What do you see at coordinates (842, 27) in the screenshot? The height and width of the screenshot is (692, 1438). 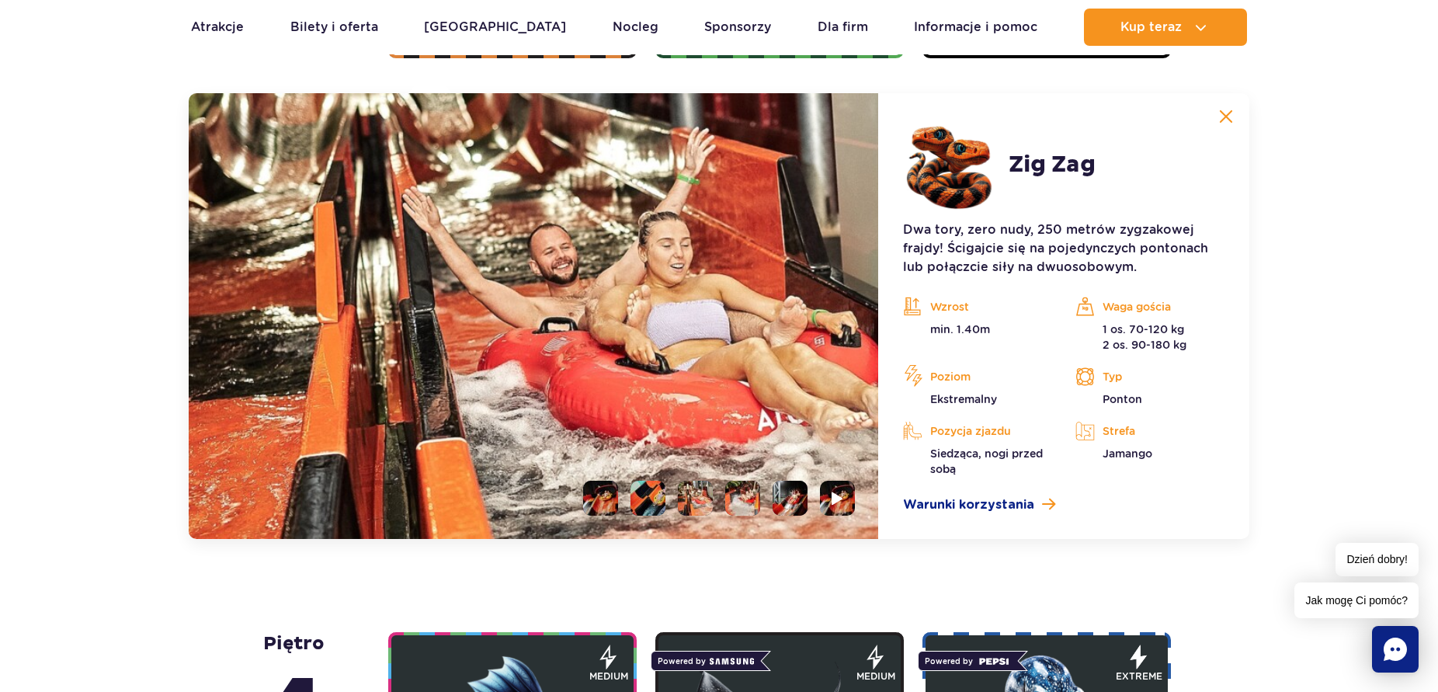 I see `a: Dla firm` at bounding box center [842, 27].